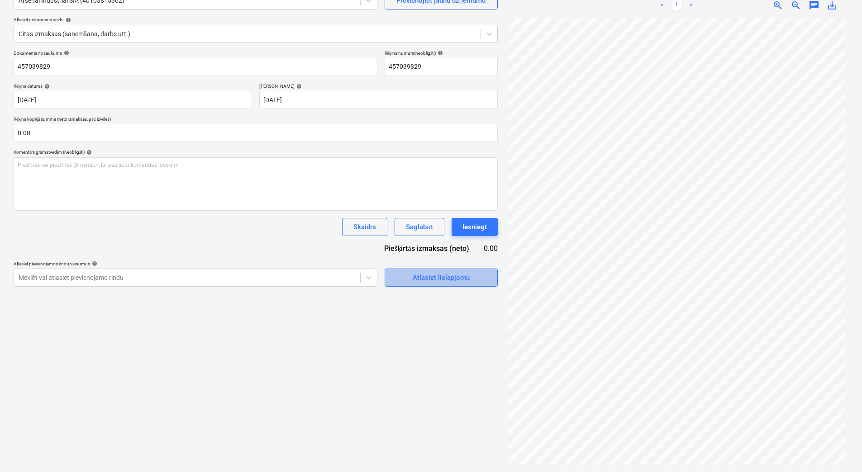  What do you see at coordinates (441, 67) in the screenshot?
I see `input: Rēķina numurs` at bounding box center [441, 67].